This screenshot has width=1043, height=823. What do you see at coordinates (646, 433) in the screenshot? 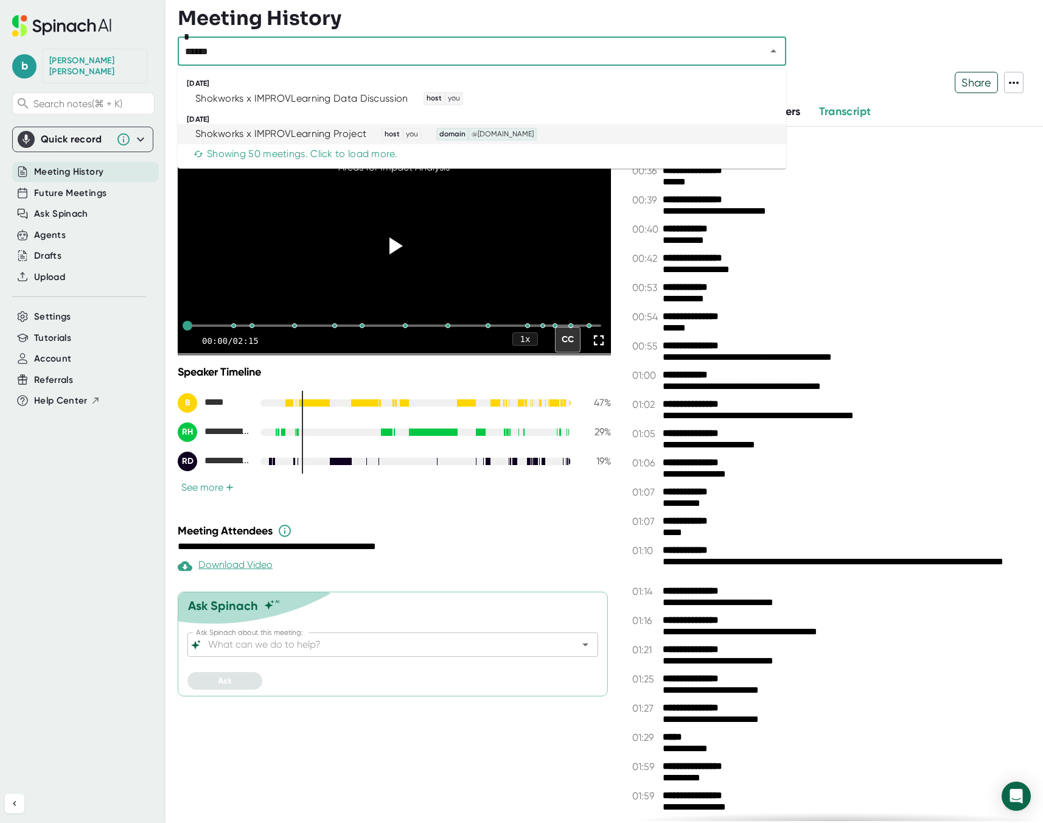
I see `span: 01:05` at bounding box center [646, 433].